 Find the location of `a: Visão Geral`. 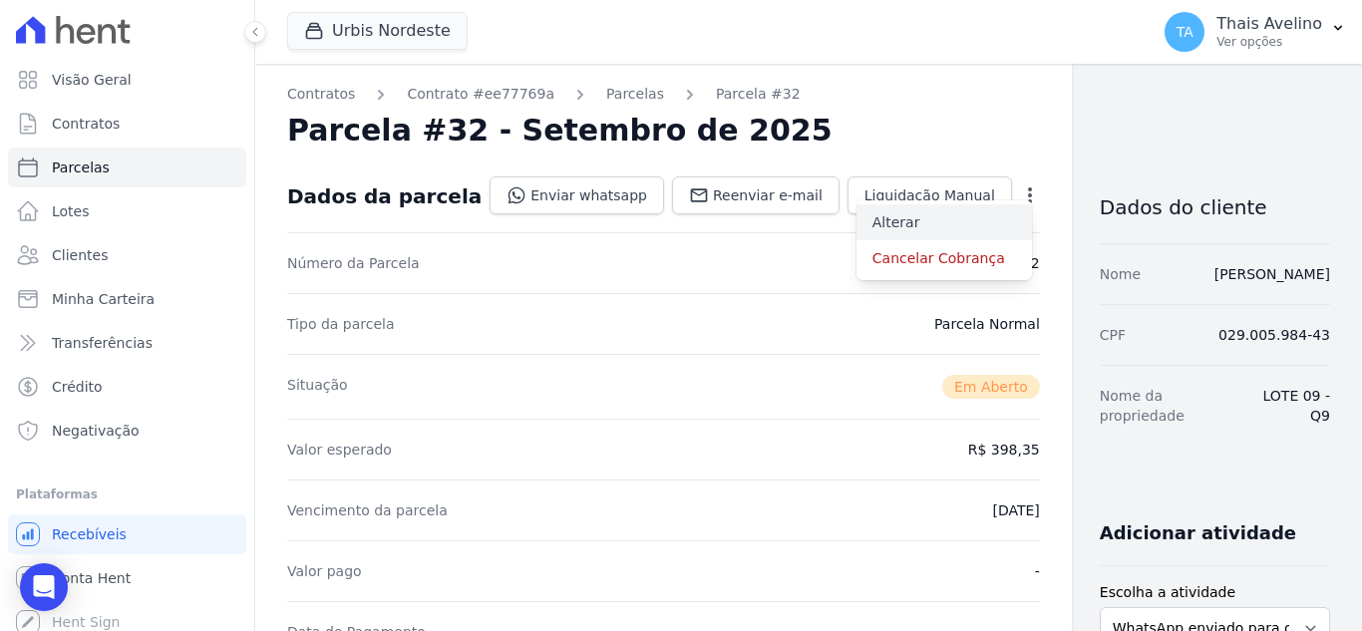

a: Visão Geral is located at coordinates (127, 80).